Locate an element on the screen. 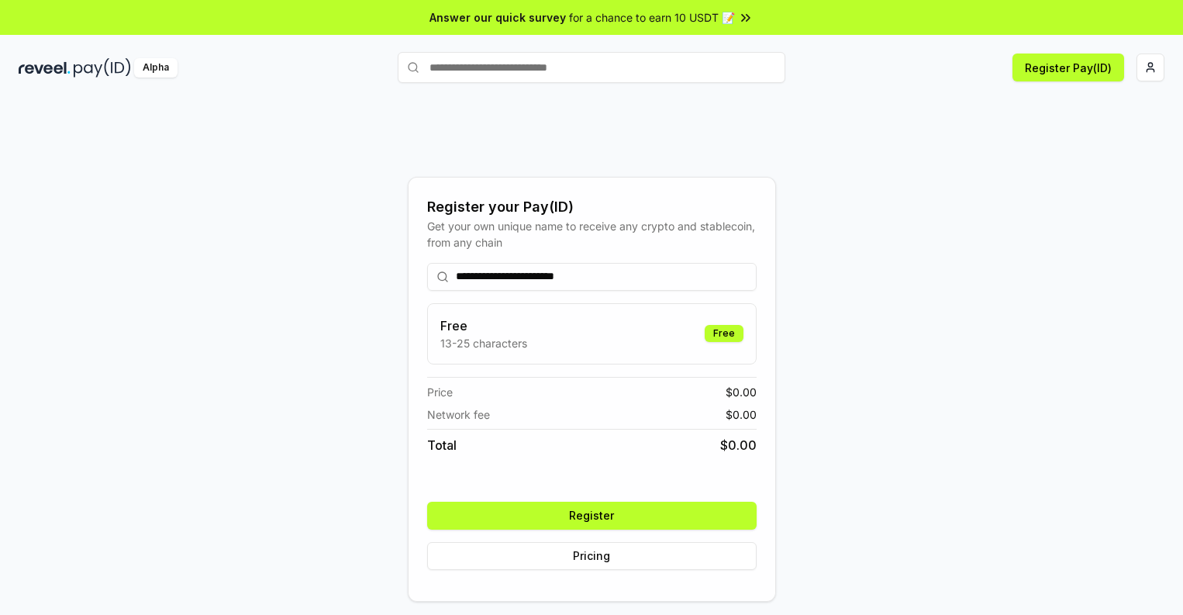  span: for a chance to earn 10 USDT 📝 is located at coordinates (652, 17).